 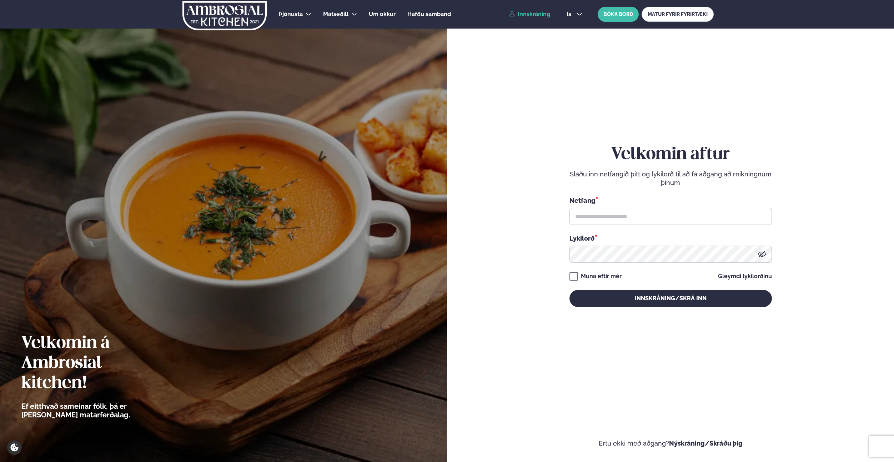 What do you see at coordinates (336, 14) in the screenshot?
I see `a: Matseðill` at bounding box center [336, 14].